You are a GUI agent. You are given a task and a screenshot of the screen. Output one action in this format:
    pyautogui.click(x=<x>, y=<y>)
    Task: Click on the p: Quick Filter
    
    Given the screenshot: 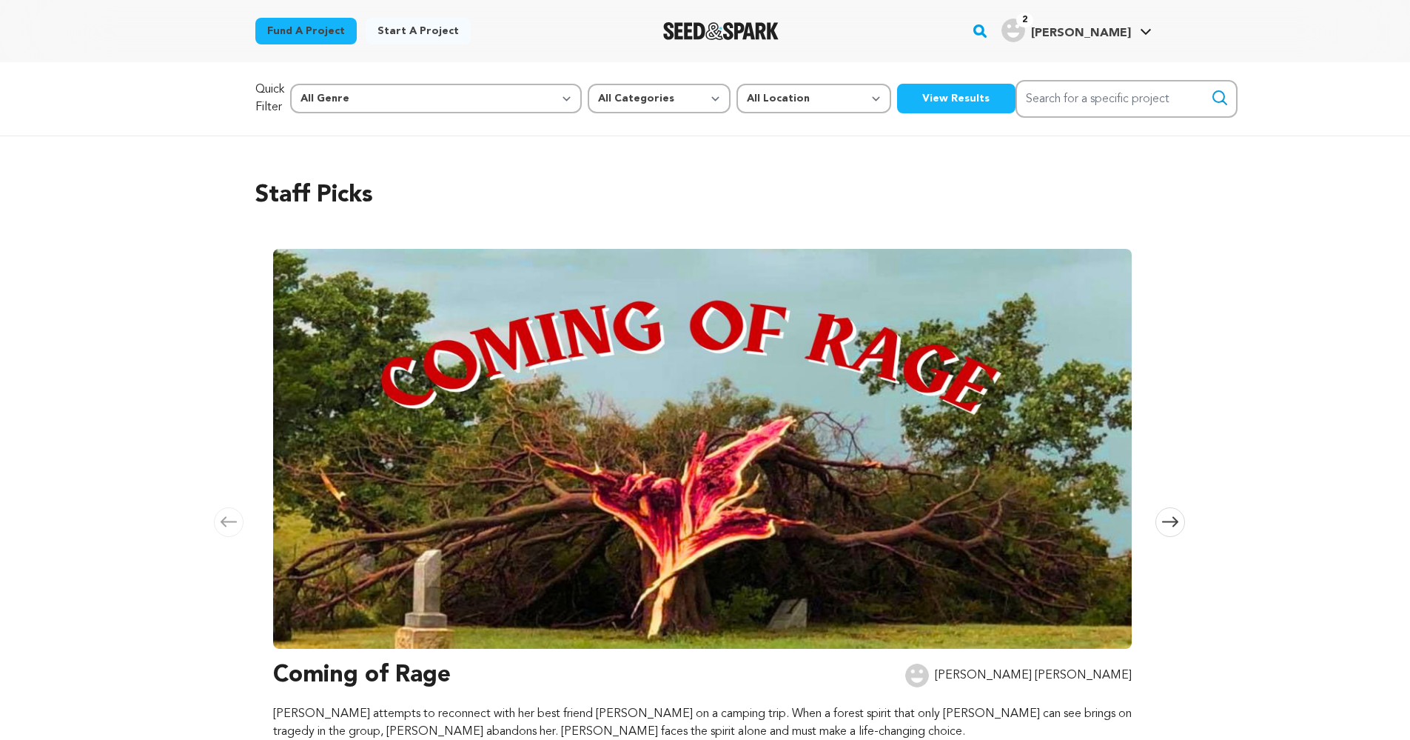 What is the action you would take?
    pyautogui.click(x=269, y=98)
    